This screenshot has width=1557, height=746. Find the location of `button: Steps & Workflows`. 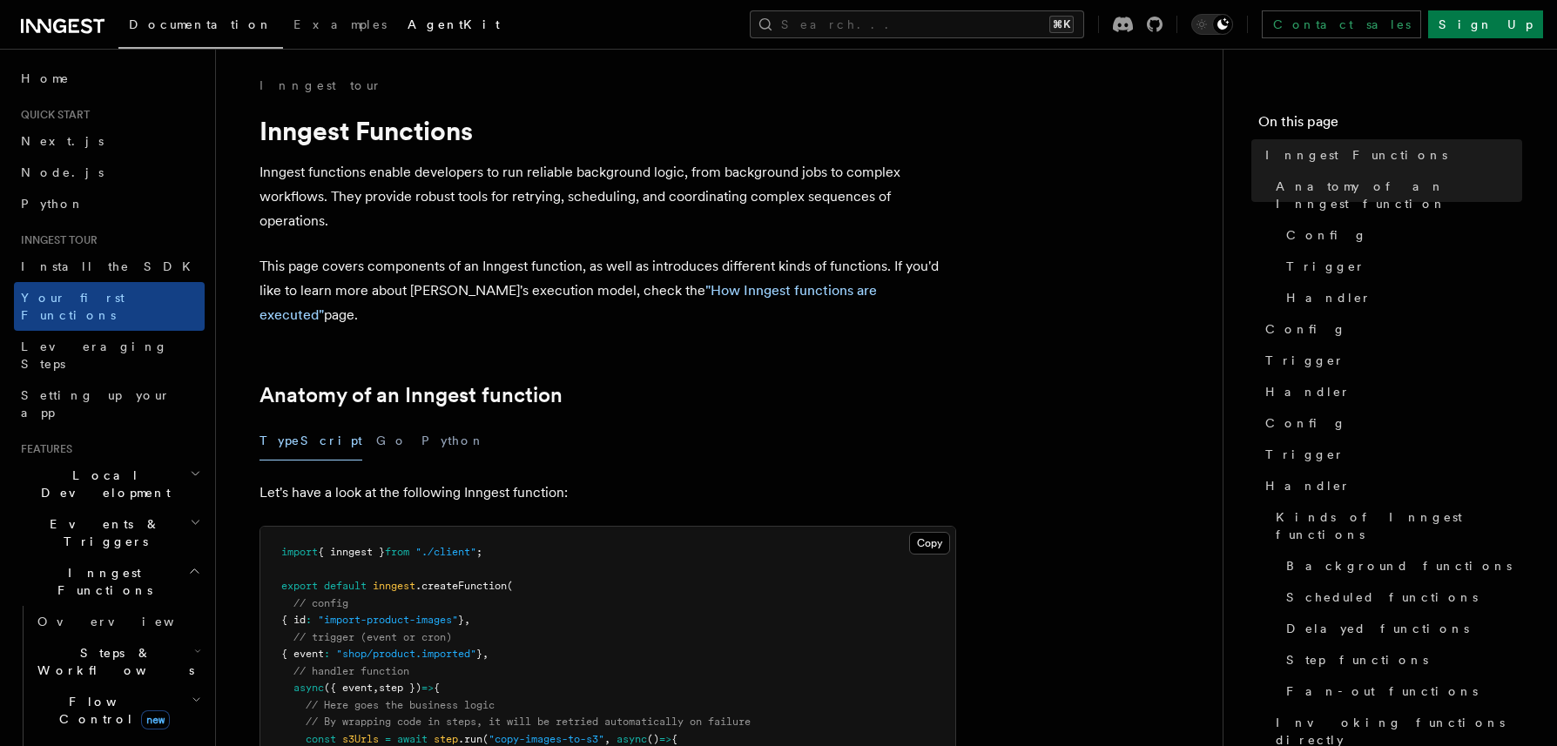

button: Steps & Workflows is located at coordinates (118, 662).